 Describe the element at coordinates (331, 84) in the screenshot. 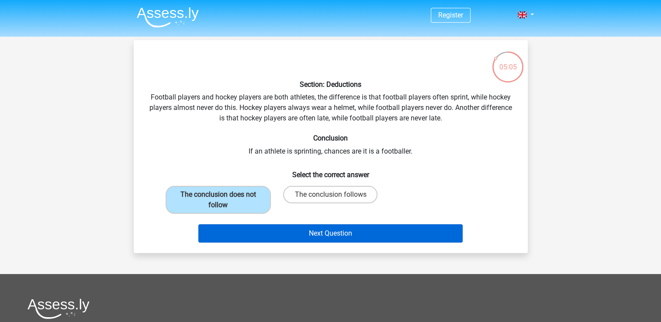

I see `h6: Section: Deductions` at that location.